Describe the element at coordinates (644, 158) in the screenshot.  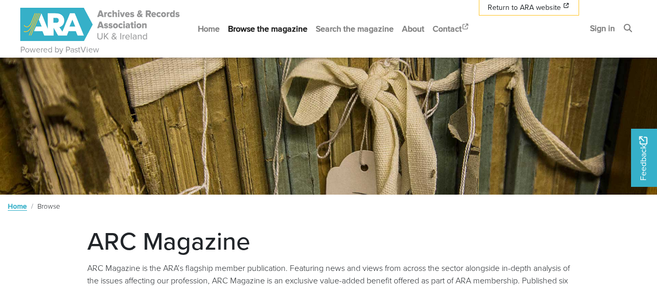
I see `a: Would you like to provide feedback?` at that location.